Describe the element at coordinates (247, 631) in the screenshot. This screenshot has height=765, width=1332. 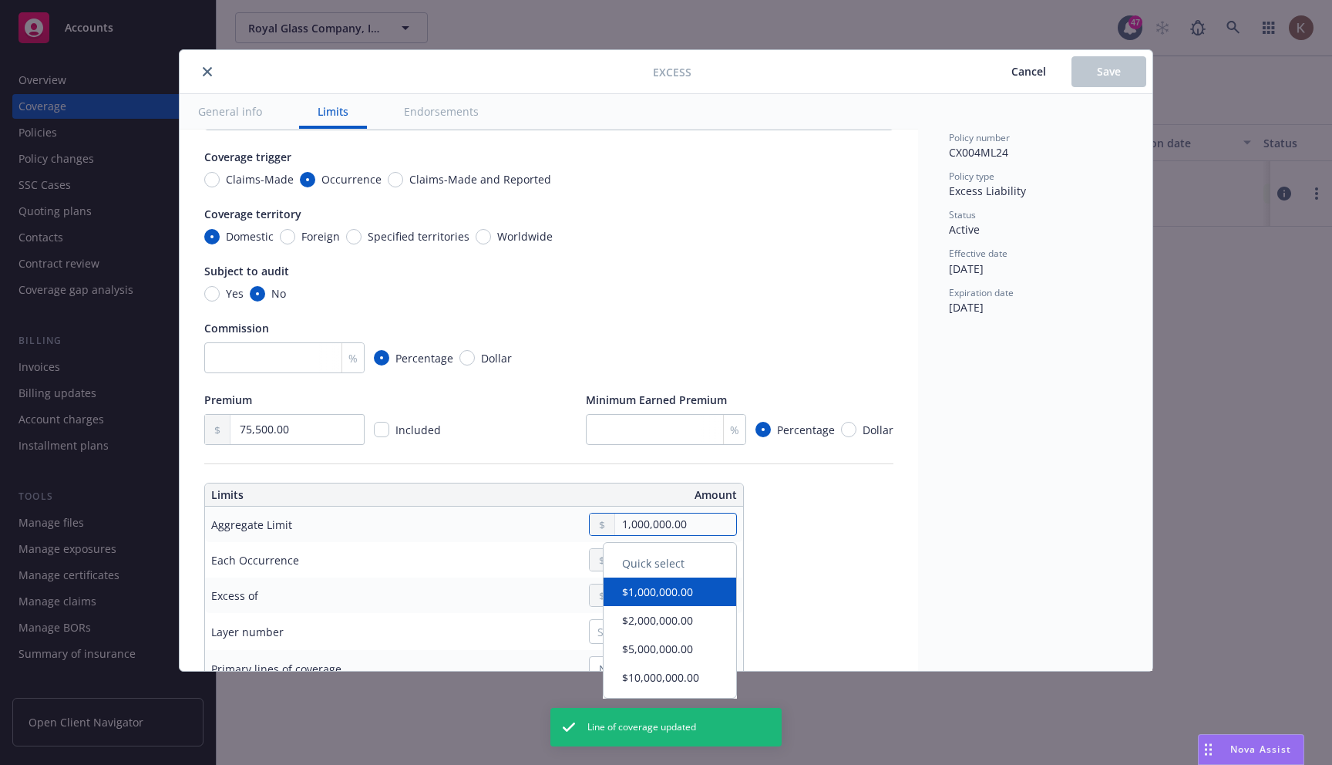
I see `div: Layer number` at that location.